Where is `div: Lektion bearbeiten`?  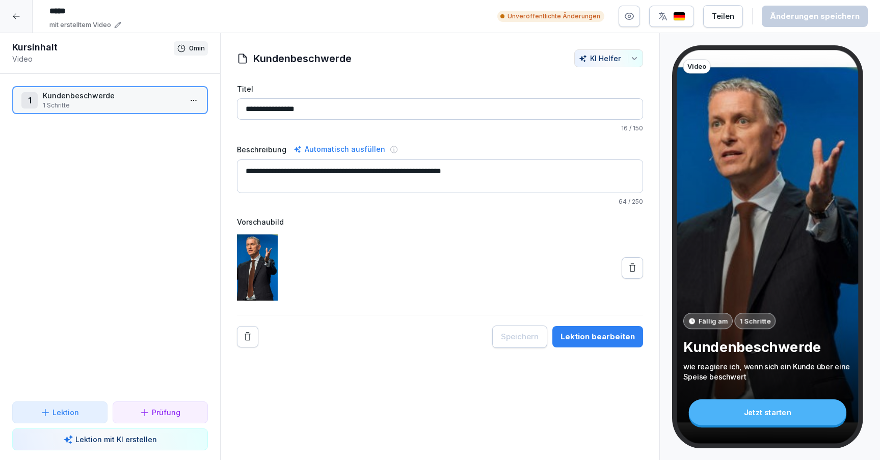 div: Lektion bearbeiten is located at coordinates (598, 337).